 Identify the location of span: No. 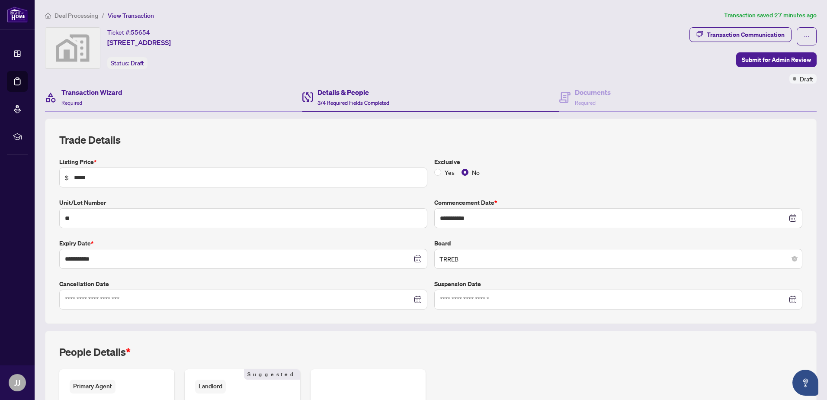
(476, 172).